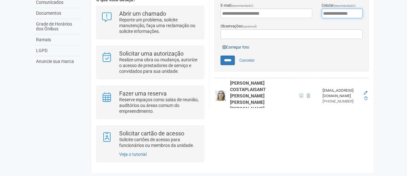 Image resolution: width=407 pixels, height=176 pixels. I want to click on strong: Abrir um chamado, so click(142, 13).